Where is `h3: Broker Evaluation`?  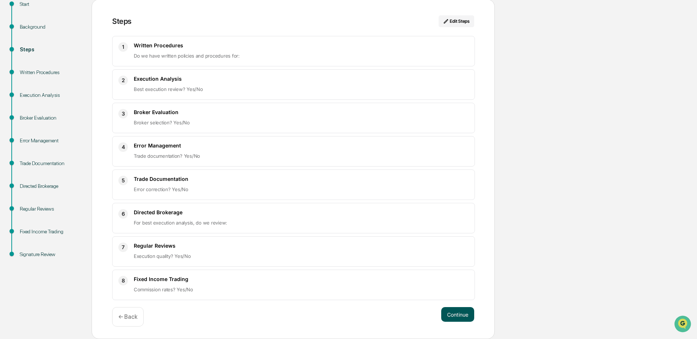
h3: Broker Evaluation is located at coordinates (301, 112).